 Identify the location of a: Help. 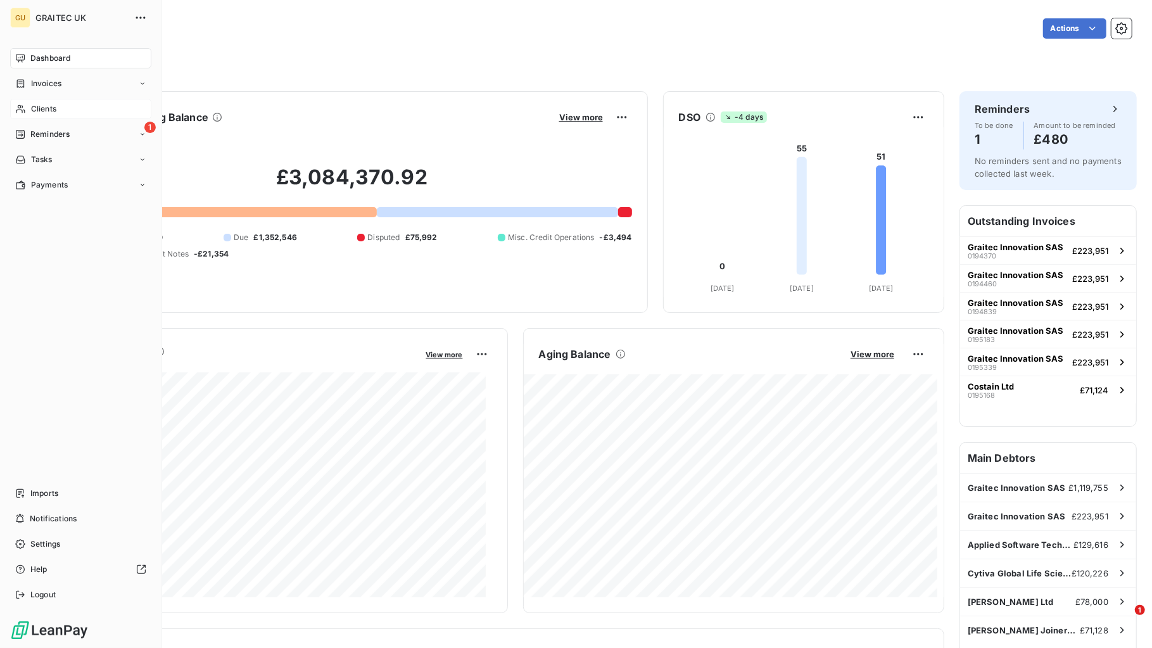
(80, 569).